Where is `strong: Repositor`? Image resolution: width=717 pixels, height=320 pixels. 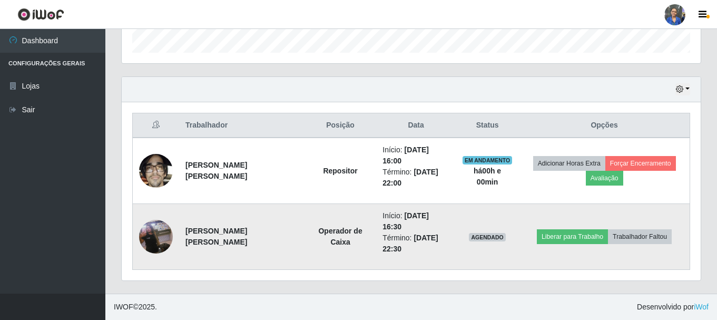
strong: Repositor is located at coordinates (340, 171).